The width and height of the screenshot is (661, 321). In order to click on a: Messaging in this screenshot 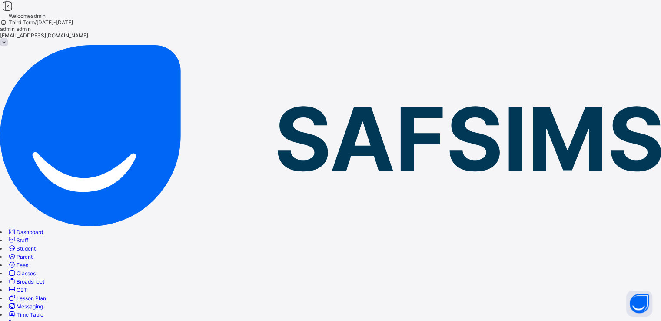, I will do `click(25, 306)`.